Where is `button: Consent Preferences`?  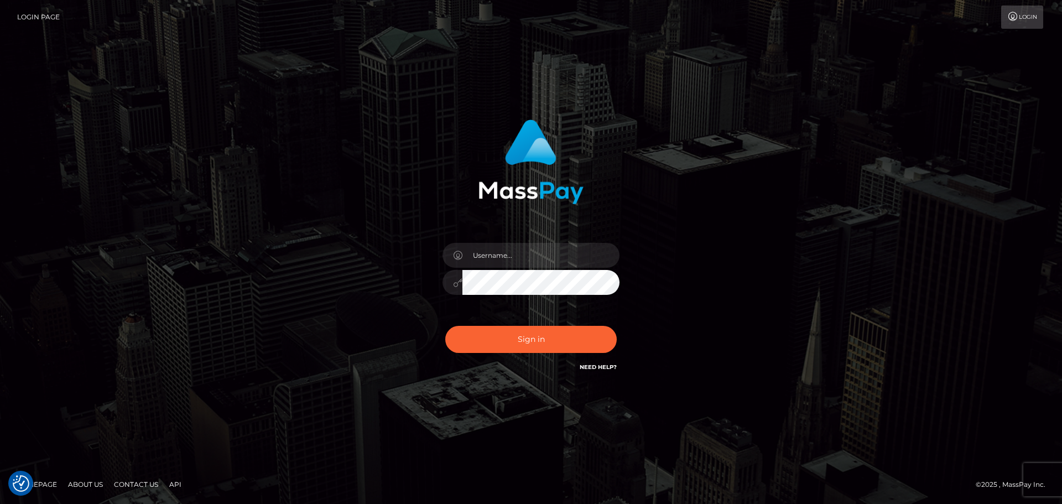 button: Consent Preferences is located at coordinates (21, 483).